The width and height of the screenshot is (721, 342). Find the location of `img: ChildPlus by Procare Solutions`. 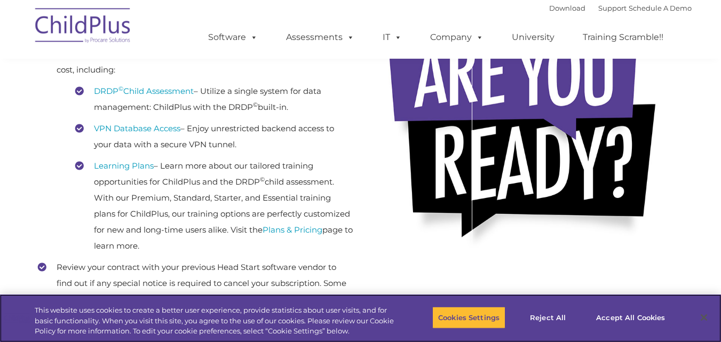

img: ChildPlus by Procare Solutions is located at coordinates (83, 27).